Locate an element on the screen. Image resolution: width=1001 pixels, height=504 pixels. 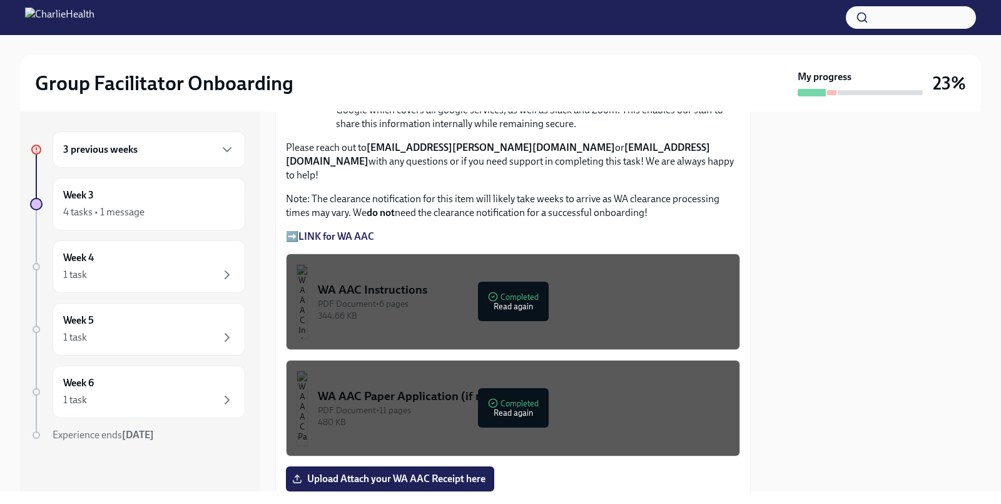
h3: 23% is located at coordinates (949, 83).